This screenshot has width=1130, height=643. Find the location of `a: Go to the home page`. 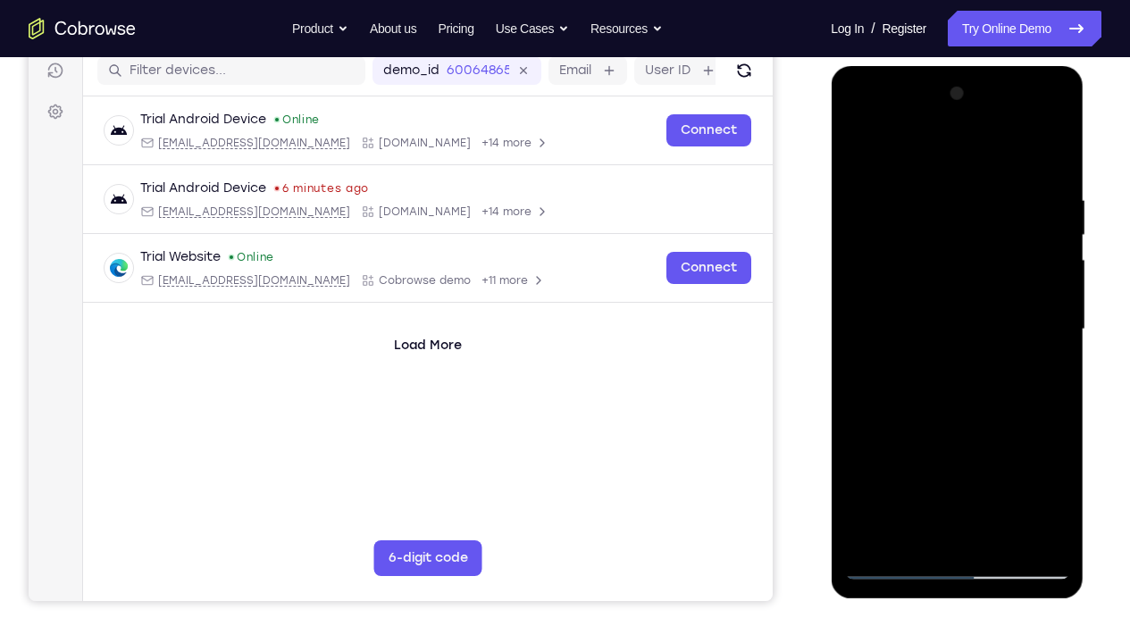

a: Go to the home page is located at coordinates (82, 29).